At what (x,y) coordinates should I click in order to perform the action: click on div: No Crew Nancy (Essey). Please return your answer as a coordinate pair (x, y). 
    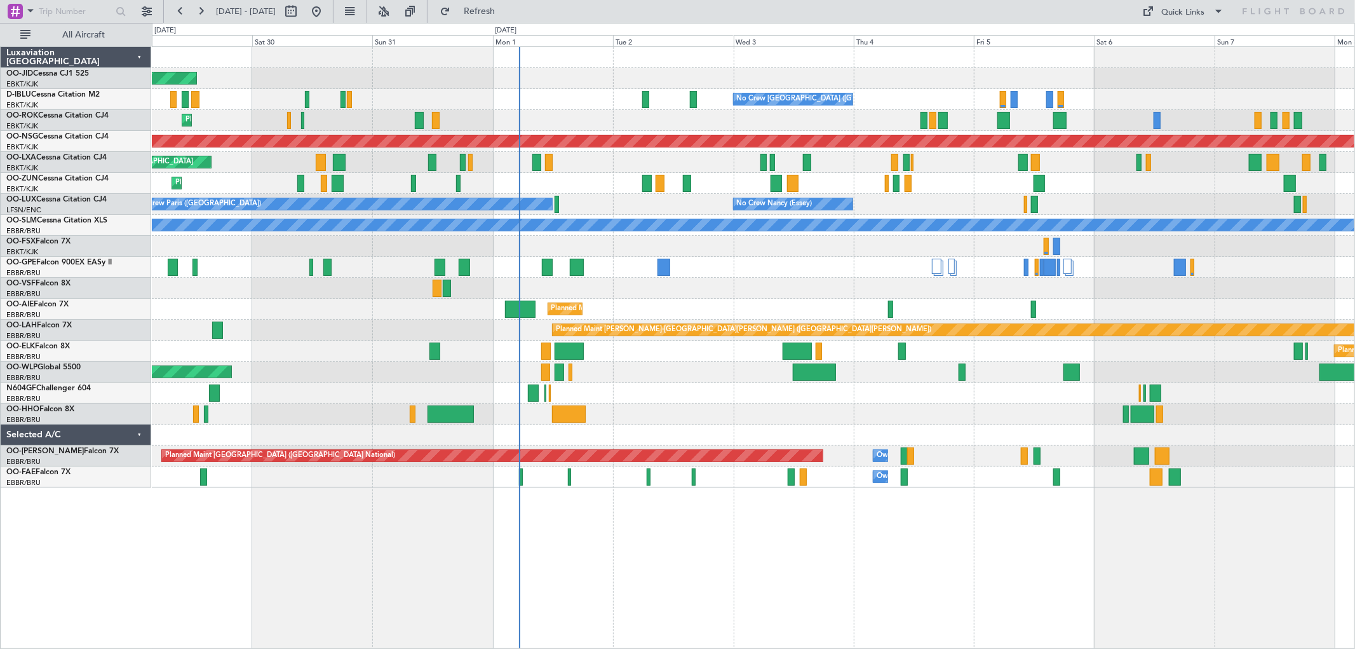
    Looking at the image, I should click on (774, 204).